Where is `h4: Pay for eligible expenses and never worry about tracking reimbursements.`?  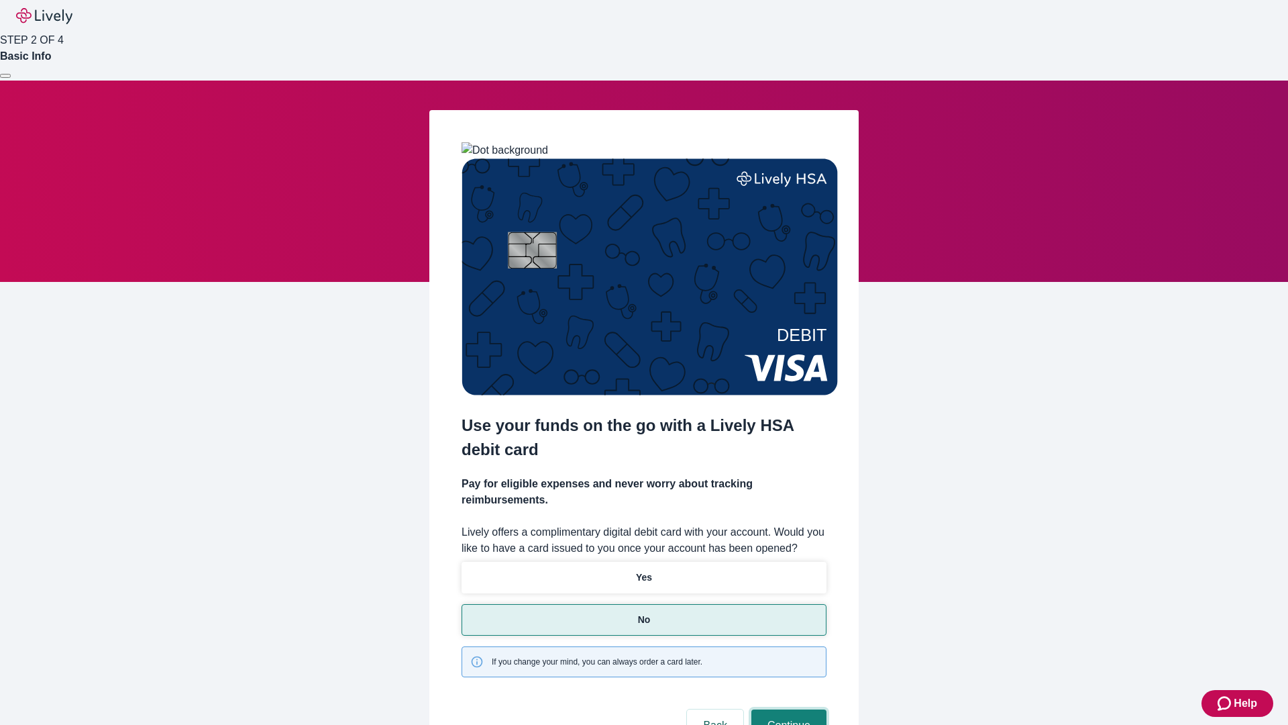 h4: Pay for eligible expenses and never worry about tracking reimbursements. is located at coordinates (644, 492).